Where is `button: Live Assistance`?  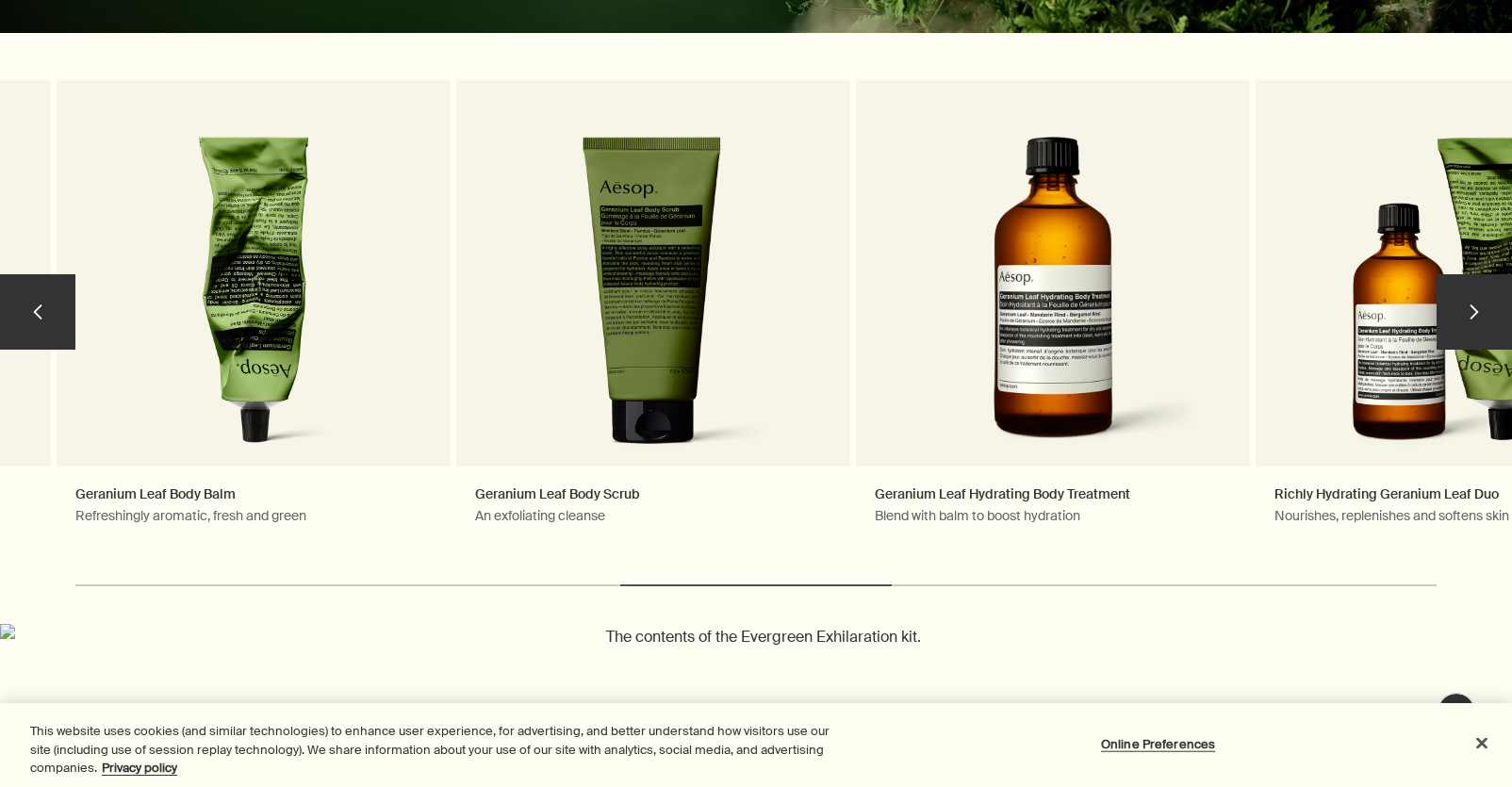
button: Live Assistance is located at coordinates (1456, 712).